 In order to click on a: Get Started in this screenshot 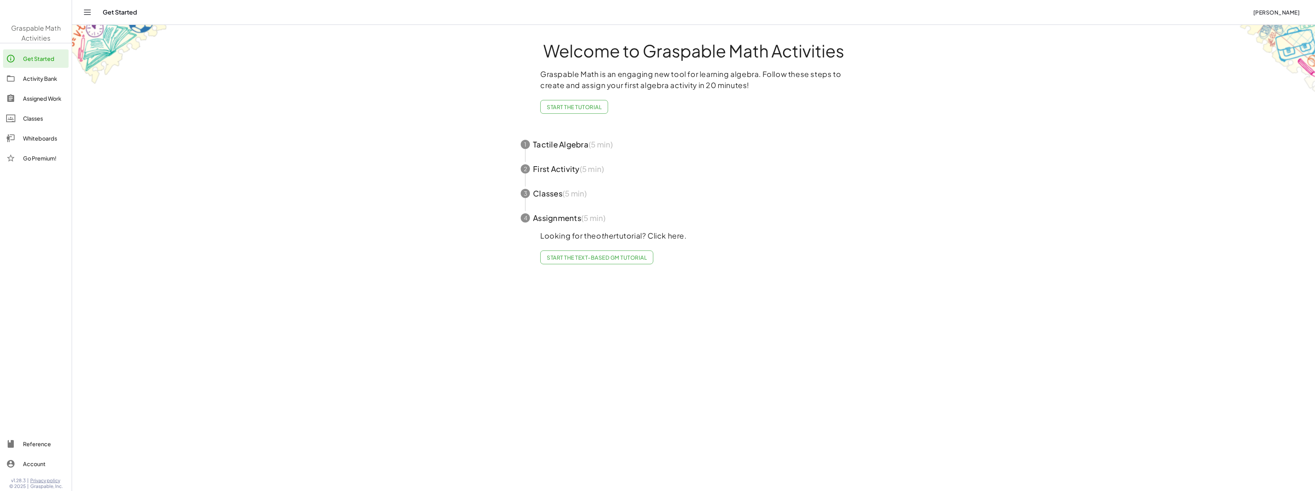, I will do `click(36, 59)`.